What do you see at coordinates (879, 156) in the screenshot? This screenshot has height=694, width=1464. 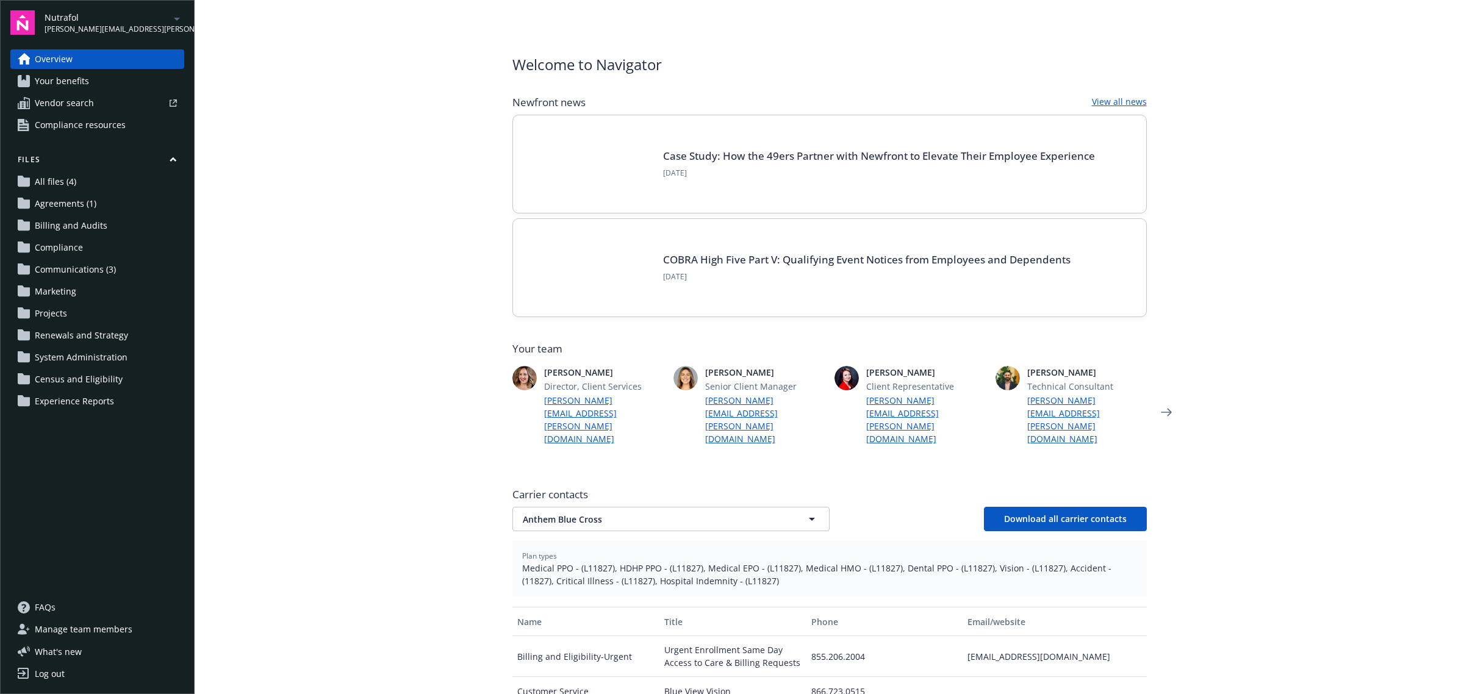 I see `a: Case Study: How the 49ers Partner with Newfront to Elevate Their Employee Experience` at bounding box center [879, 156].